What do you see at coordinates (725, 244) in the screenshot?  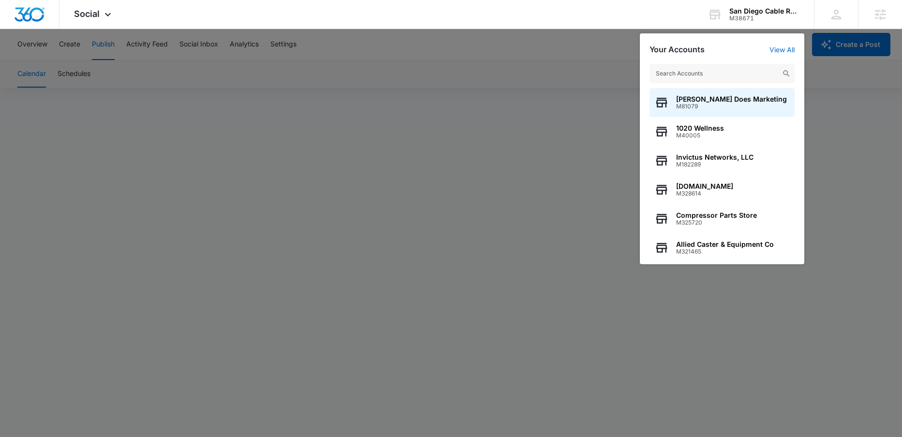 I see `span: Allied Caster & Equipment Co` at bounding box center [725, 244].